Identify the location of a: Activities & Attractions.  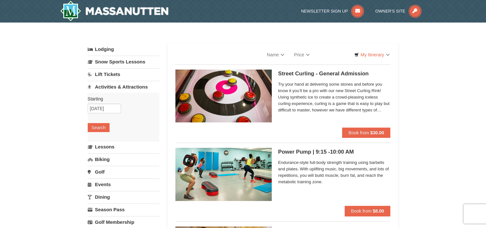
(123, 86).